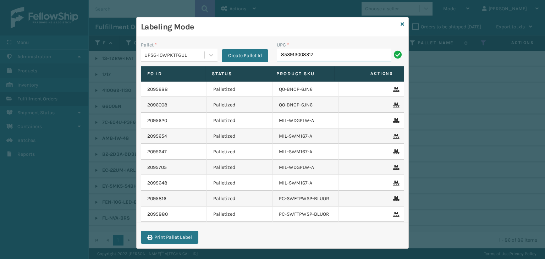 This screenshot has width=545, height=259. Describe the element at coordinates (367, 73) in the screenshot. I see `span: Actions` at that location.